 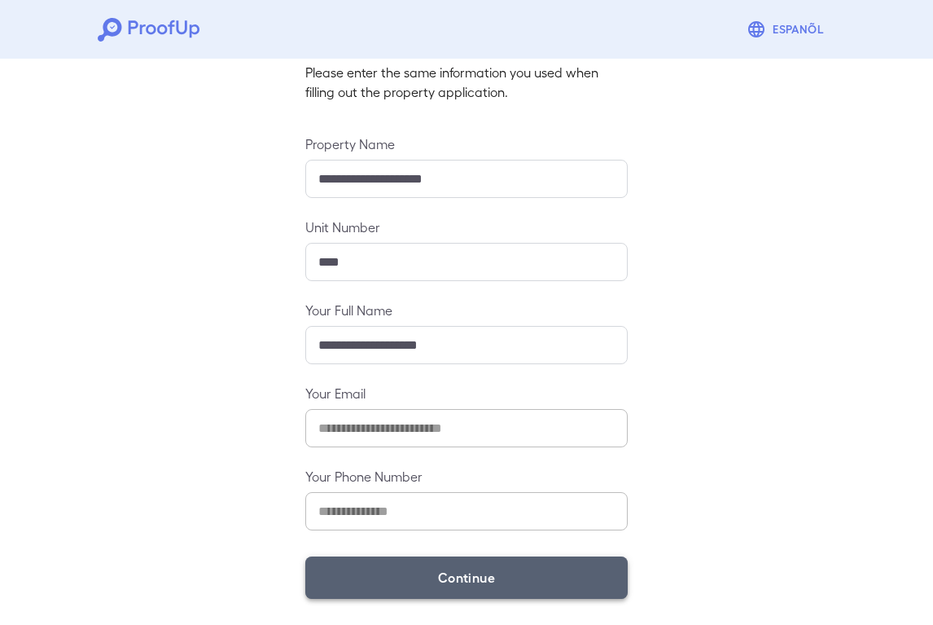 I want to click on button: Espanõl, so click(x=787, y=29).